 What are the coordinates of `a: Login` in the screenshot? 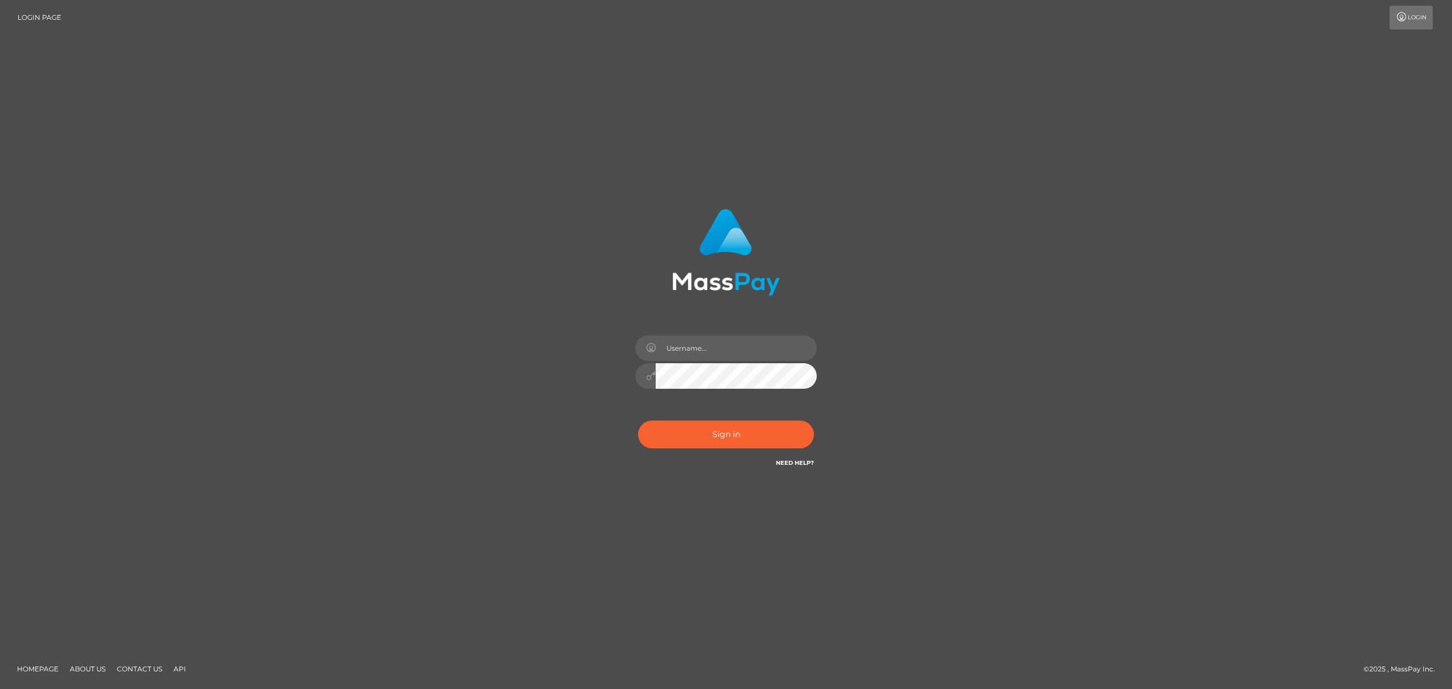 It's located at (1412, 18).